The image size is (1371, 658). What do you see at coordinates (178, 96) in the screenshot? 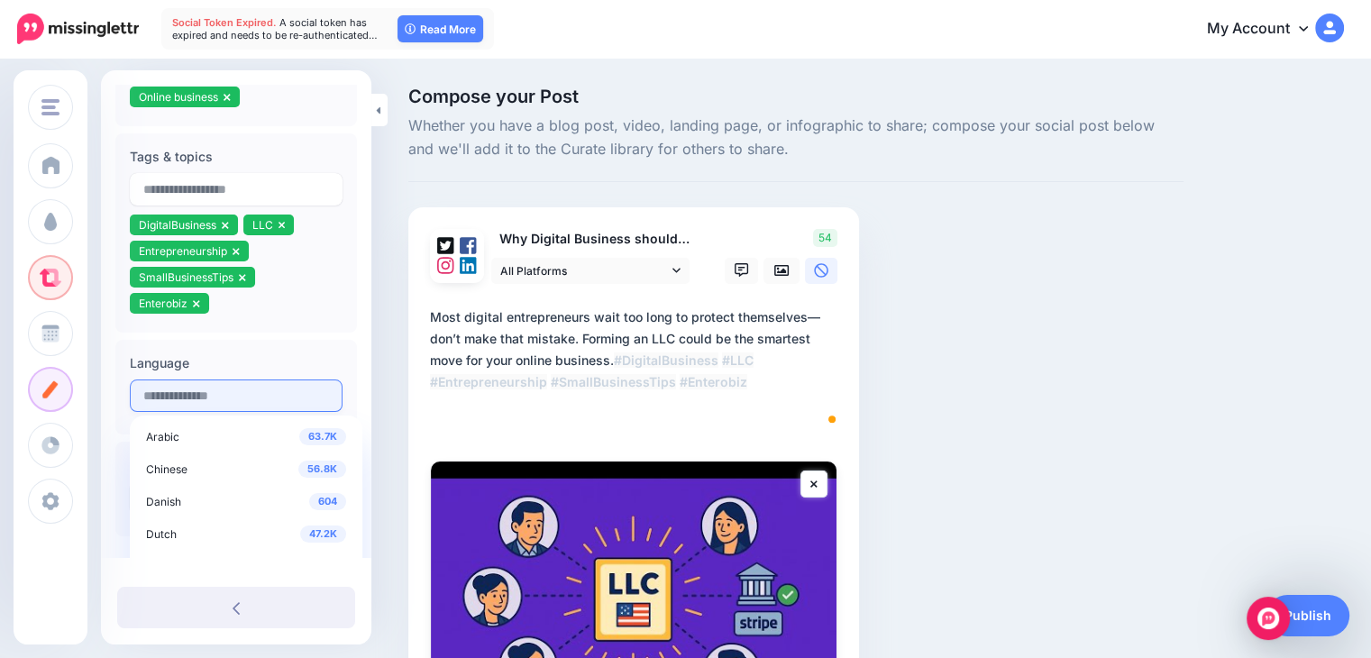
I see `span: Online business` at bounding box center [178, 96].